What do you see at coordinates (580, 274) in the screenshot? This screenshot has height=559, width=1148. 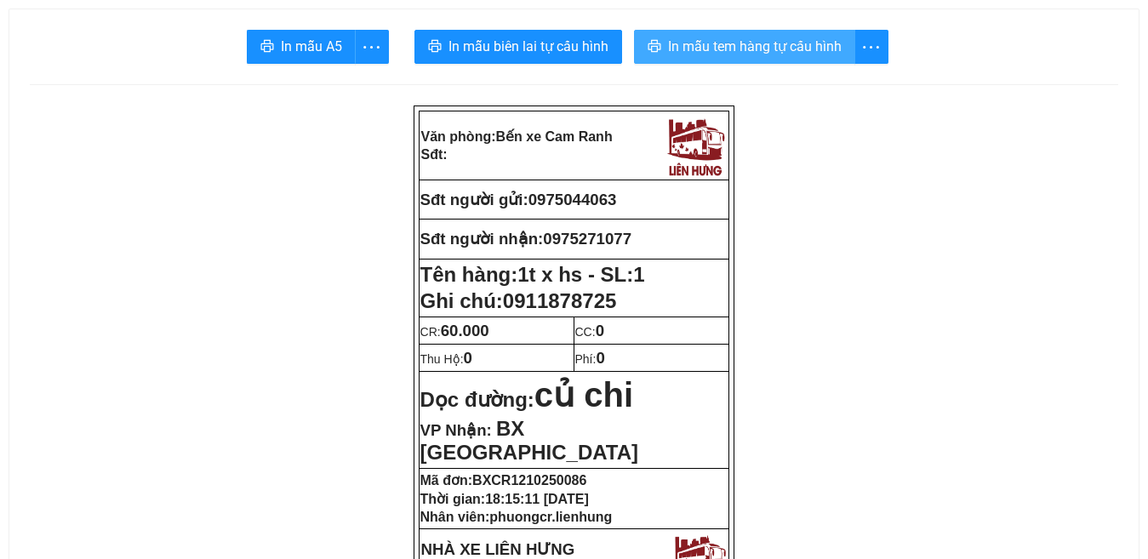 I see `span: 1t x hs - SL:` at bounding box center [580, 274].